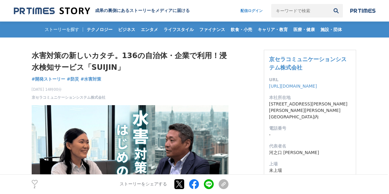 The width and height of the screenshot is (389, 194). What do you see at coordinates (130, 62) in the screenshot?
I see `h1: 水害対策の新しいカタチ。136の自治体・企業で利用！浸水検知サービス「SUIJIN」` at bounding box center [130, 62].